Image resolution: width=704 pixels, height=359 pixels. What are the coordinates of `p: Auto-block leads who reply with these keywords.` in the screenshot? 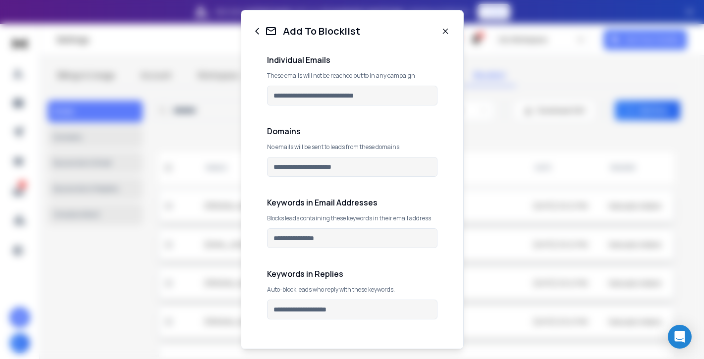 It's located at (352, 290).